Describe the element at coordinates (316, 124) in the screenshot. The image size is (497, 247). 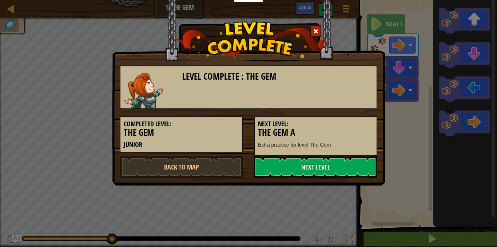
I see `h5: Next Level:` at that location.